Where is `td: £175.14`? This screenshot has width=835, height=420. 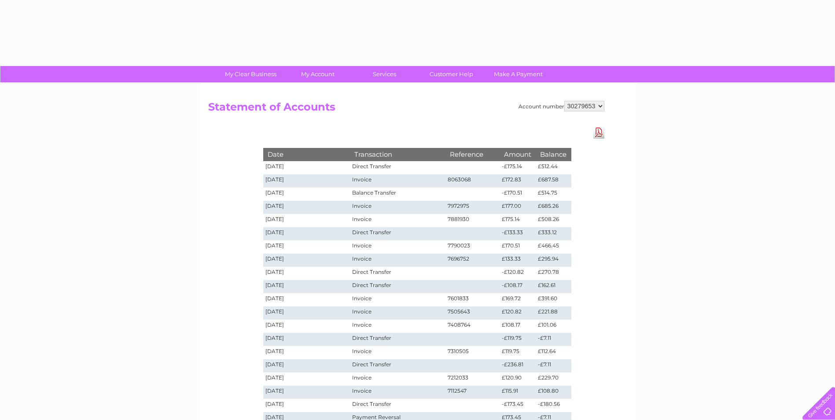
td: £175.14 is located at coordinates (518, 221).